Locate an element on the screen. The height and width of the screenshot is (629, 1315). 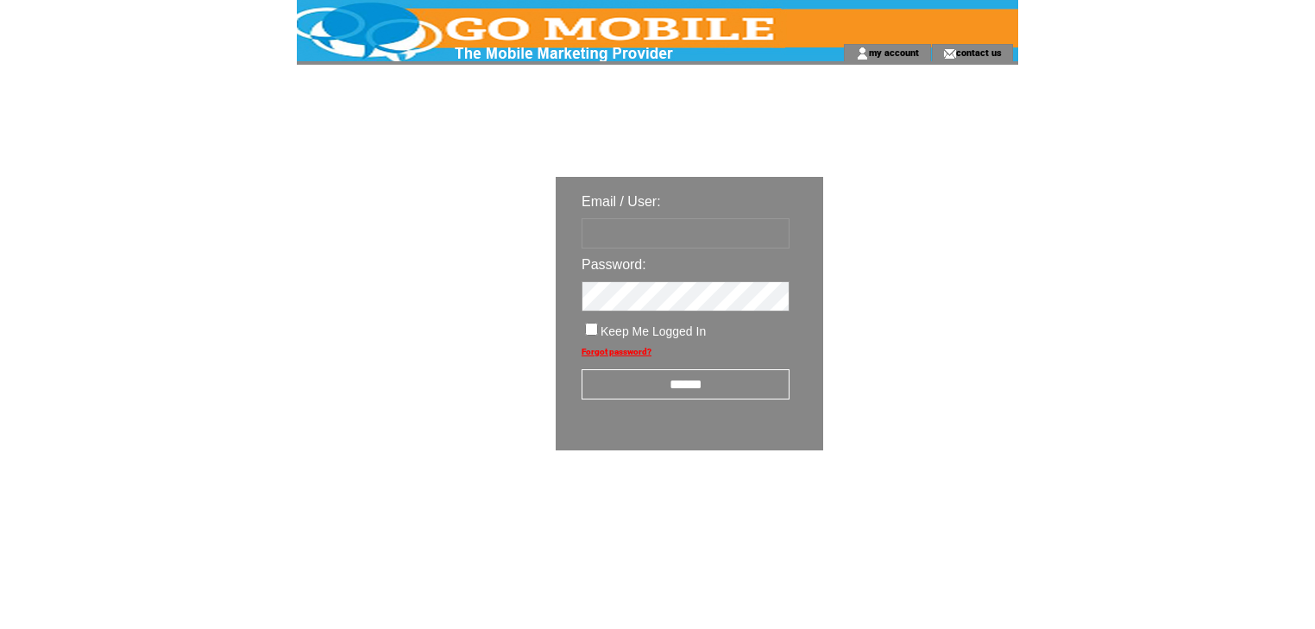
a: contact us is located at coordinates (978, 52).